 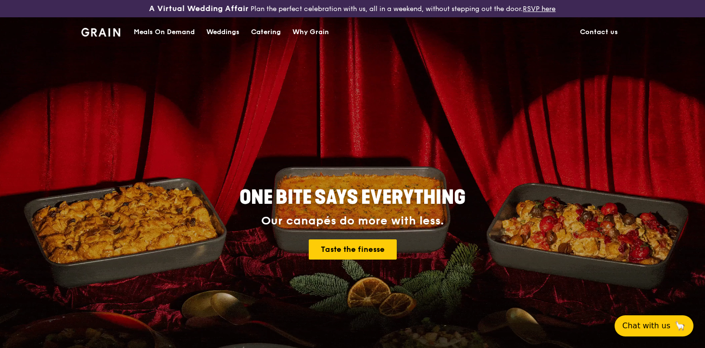 I want to click on div: Why Grain, so click(x=311, y=32).